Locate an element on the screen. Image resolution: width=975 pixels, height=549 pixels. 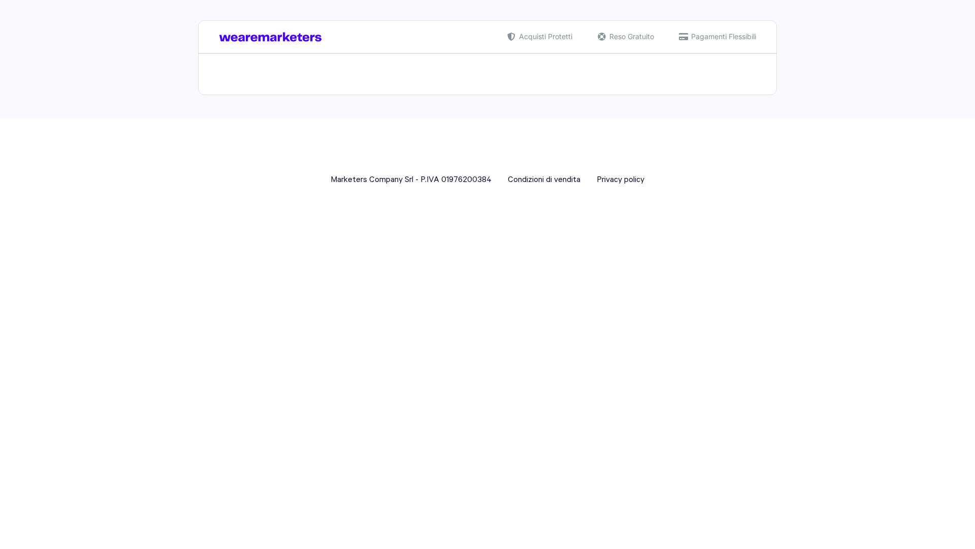
a: Privacy policy is located at coordinates (621, 180).